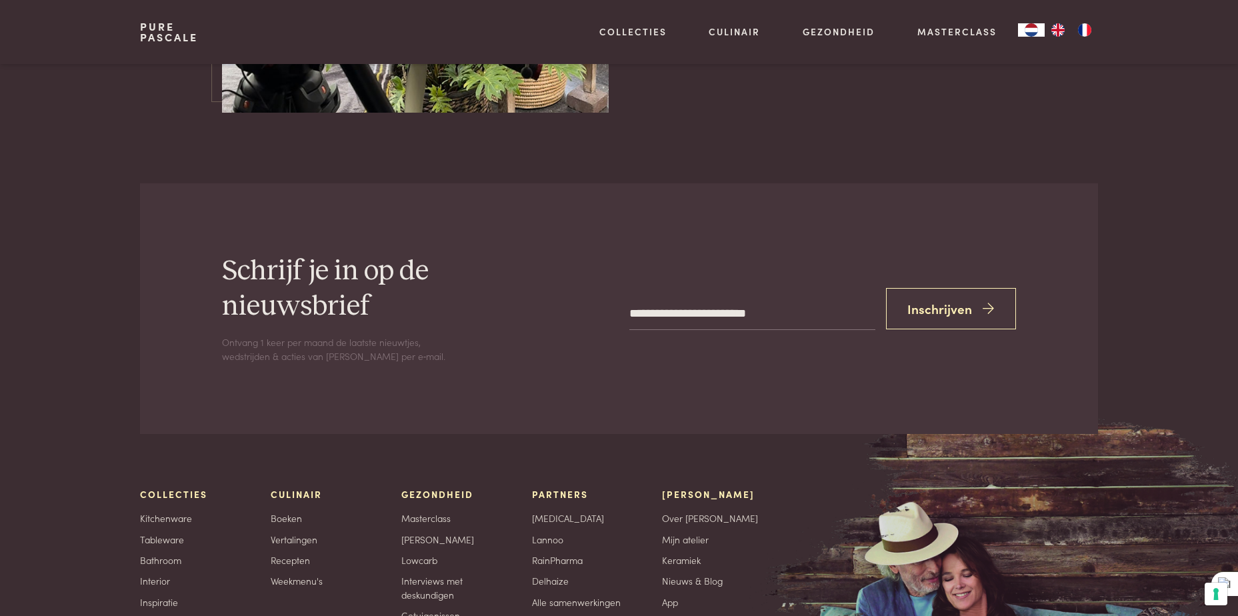 The height and width of the screenshot is (616, 1238). I want to click on a: Boeken, so click(286, 518).